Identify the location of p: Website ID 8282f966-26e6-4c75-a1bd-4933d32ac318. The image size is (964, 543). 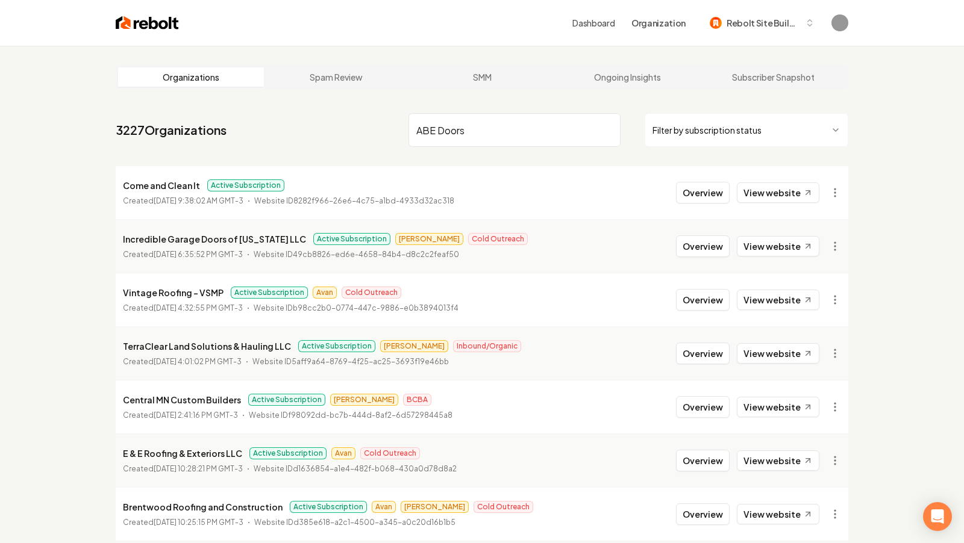
(354, 201).